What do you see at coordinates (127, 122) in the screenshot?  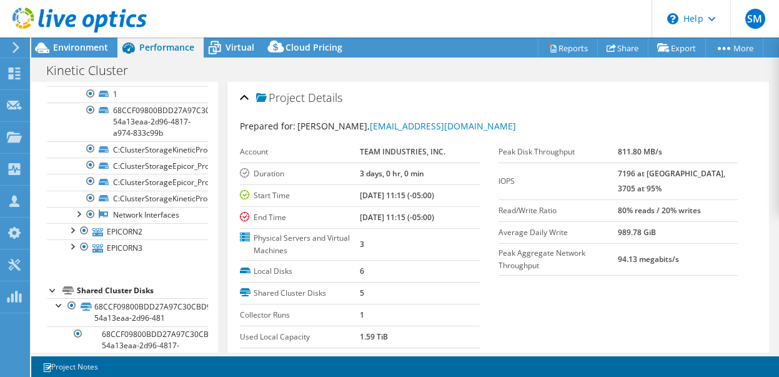 I see `a: 68CCF09800BDD27A97C30CBD92E60685-54a13eaa-2d96-4817-a974-833c99b` at bounding box center [127, 122].